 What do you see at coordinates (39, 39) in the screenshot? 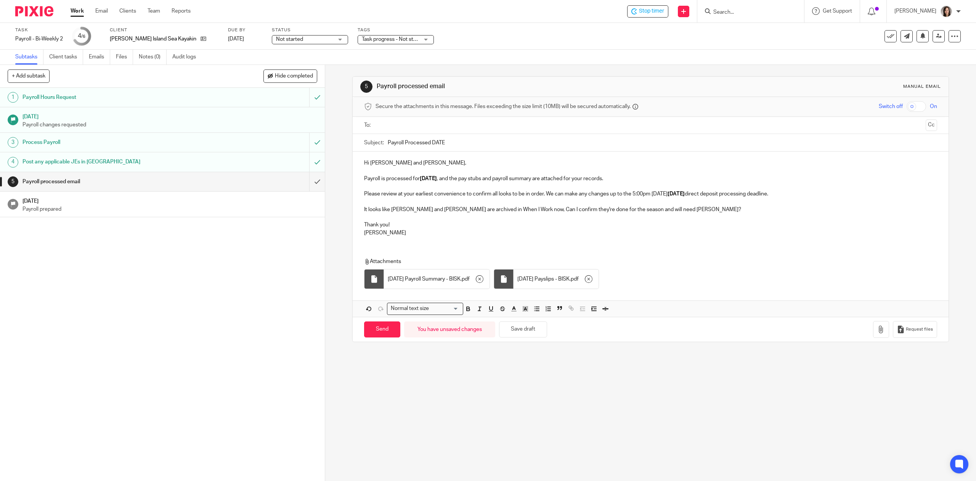
I see `div: Payroll - Bi-Weekly 2` at bounding box center [39, 39].